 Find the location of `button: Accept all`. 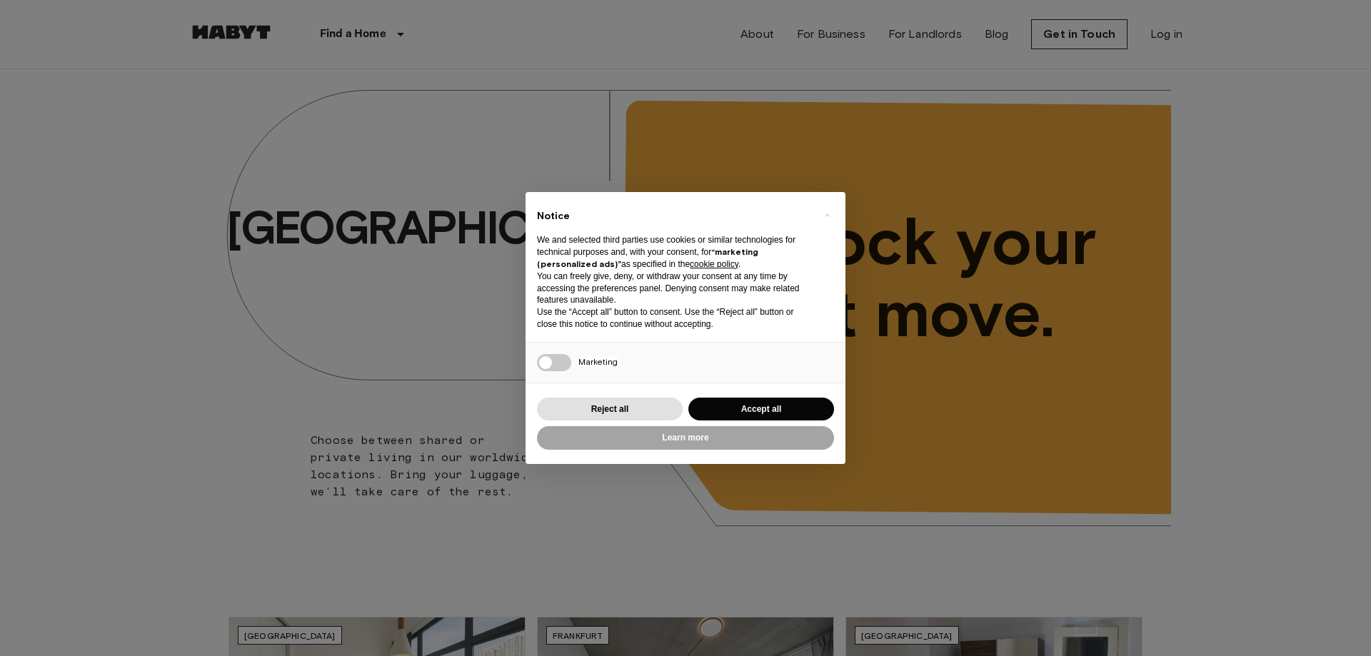

button: Accept all is located at coordinates (761, 409).